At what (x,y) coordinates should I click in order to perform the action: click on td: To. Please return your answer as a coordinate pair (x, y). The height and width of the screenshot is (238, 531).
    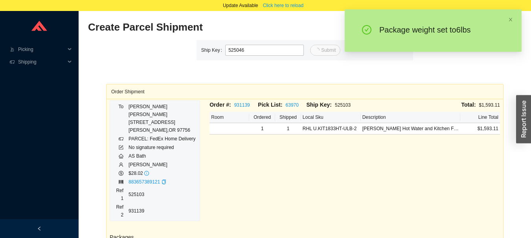
    Looking at the image, I should click on (121, 119).